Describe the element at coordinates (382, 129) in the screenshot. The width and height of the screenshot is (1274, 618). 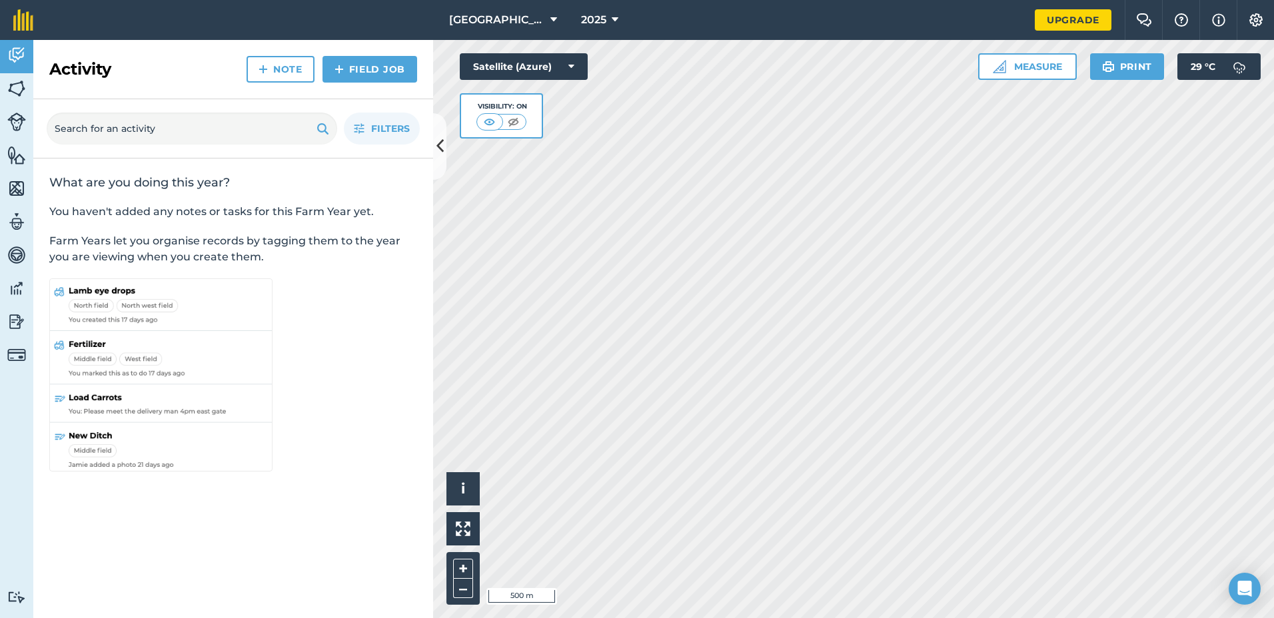
I see `button: Filters` at that location.